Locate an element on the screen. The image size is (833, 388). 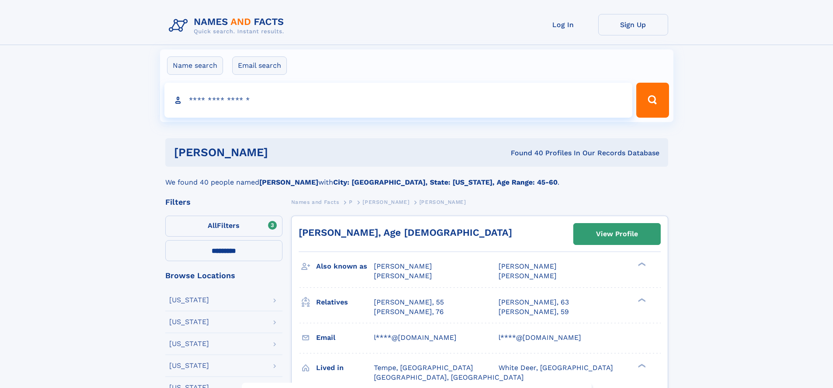
div: Browse Locations is located at coordinates (224, 275).